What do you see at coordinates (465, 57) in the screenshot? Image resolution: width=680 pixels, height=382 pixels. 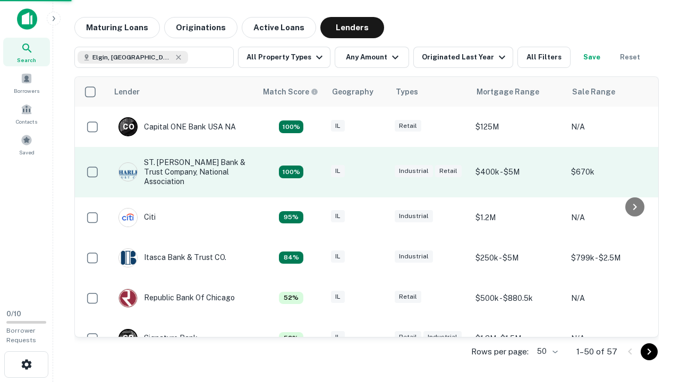 I see `div: Originated Last Year` at bounding box center [465, 57].